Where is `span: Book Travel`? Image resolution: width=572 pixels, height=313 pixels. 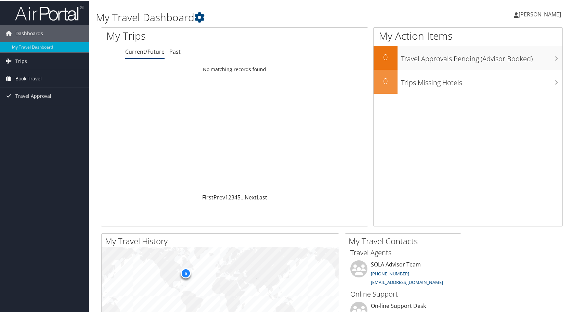 span: Book Travel is located at coordinates (28, 78).